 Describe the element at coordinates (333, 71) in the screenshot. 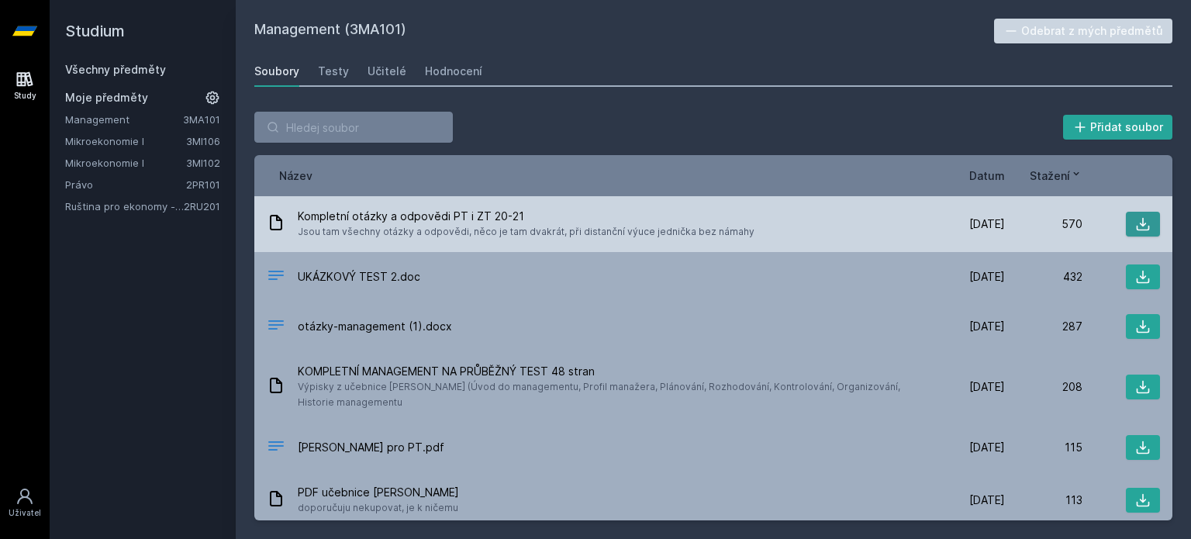

I see `a: Testy` at that location.